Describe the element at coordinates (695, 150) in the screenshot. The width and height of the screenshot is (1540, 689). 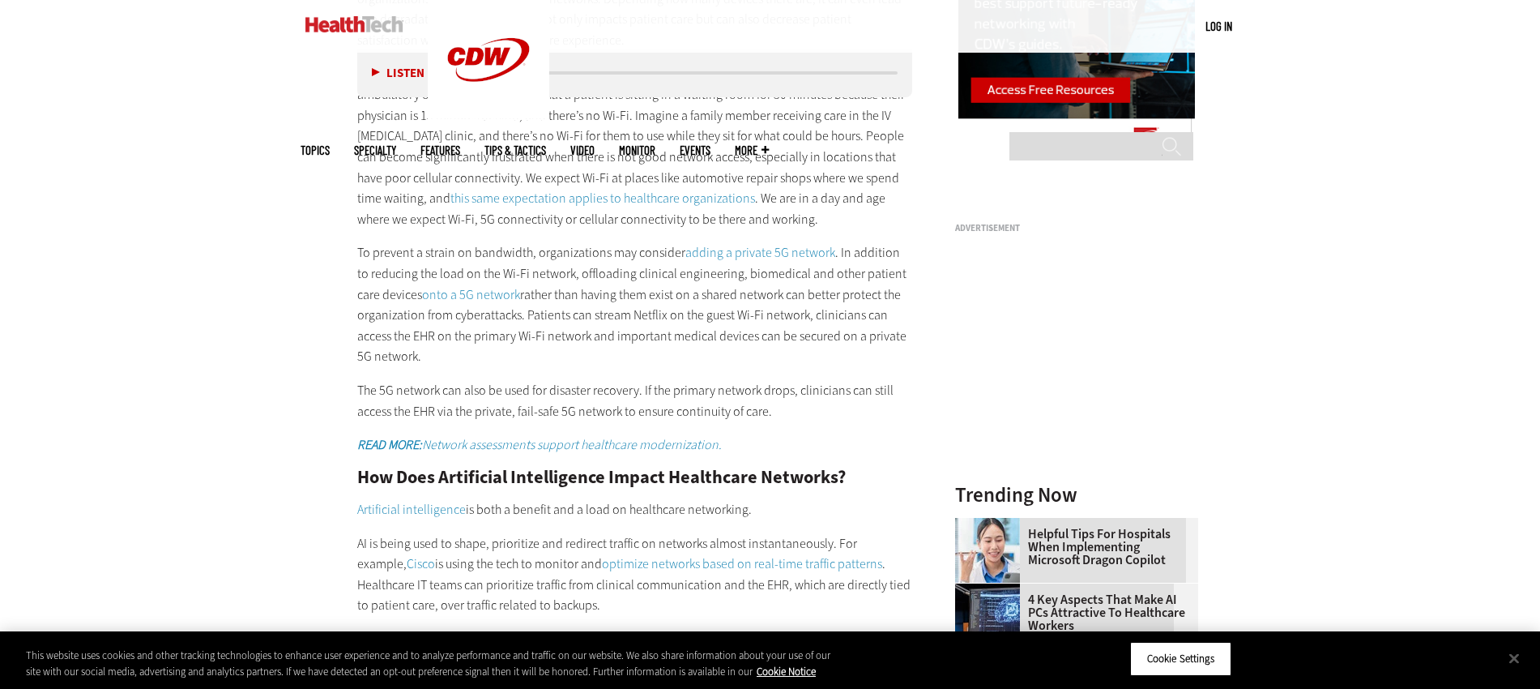
I see `a: Events` at that location.